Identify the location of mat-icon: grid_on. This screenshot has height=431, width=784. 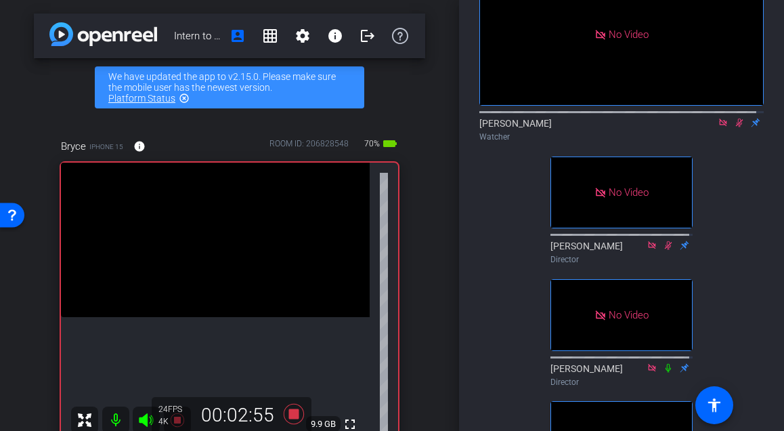
(270, 36).